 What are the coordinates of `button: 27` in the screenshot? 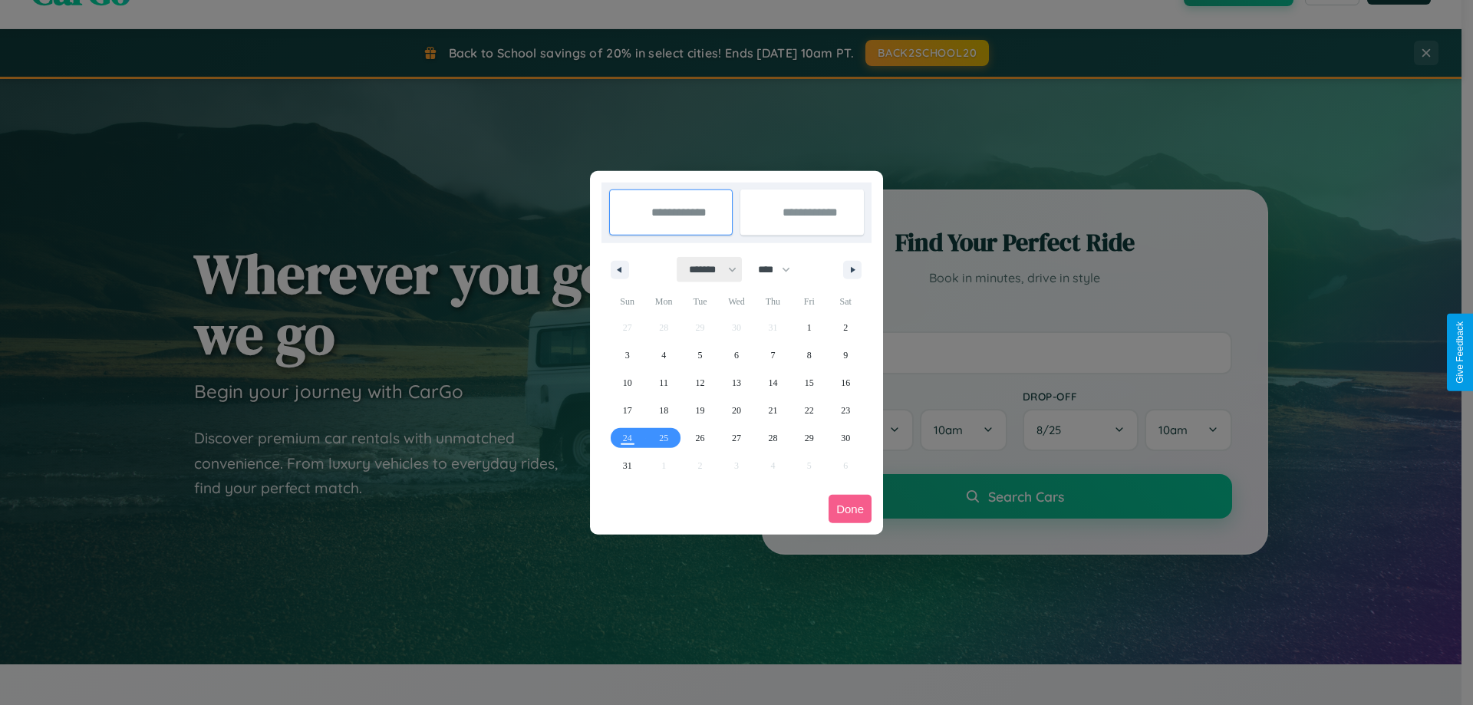 It's located at (736, 438).